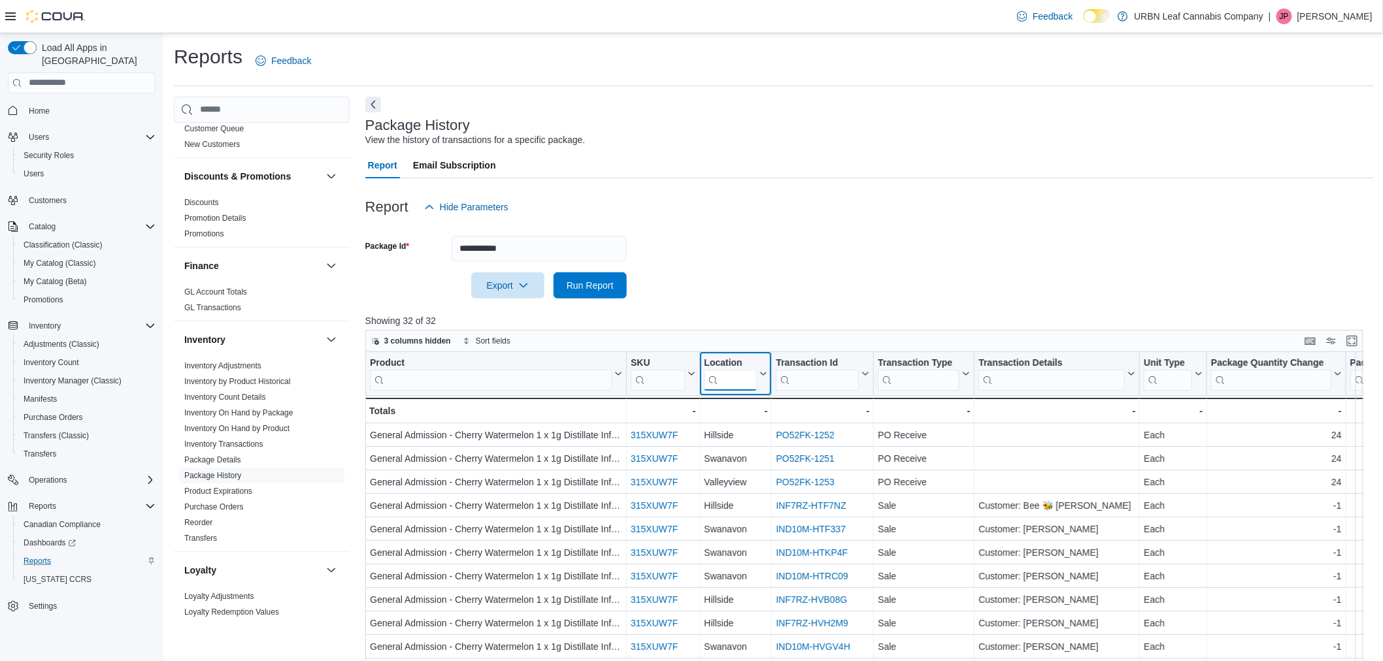 Image resolution: width=1383 pixels, height=661 pixels. I want to click on span: Promotion Details, so click(215, 218).